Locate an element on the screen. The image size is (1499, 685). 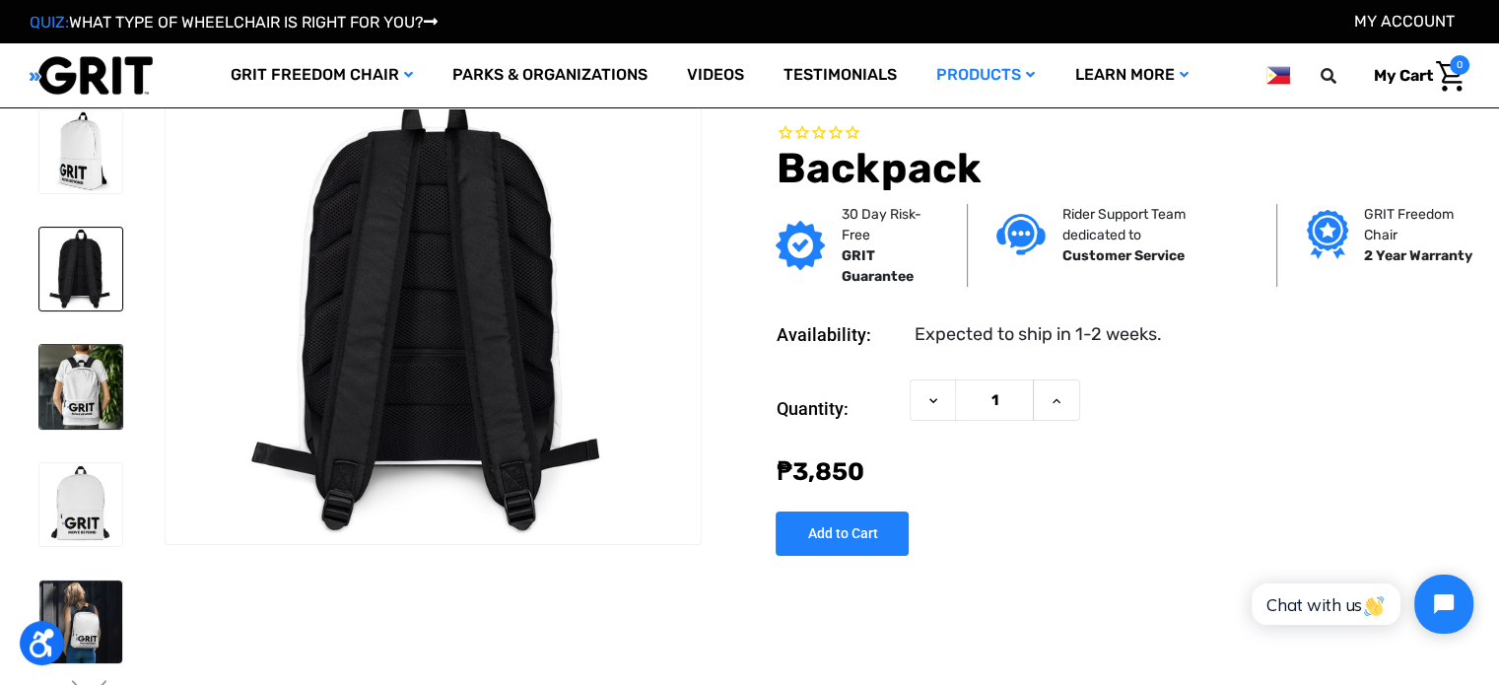
input: Search is located at coordinates (1345, 76).